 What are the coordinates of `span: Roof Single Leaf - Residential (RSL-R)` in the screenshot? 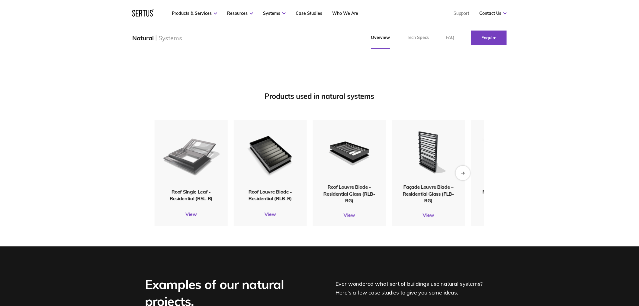 It's located at (191, 194).